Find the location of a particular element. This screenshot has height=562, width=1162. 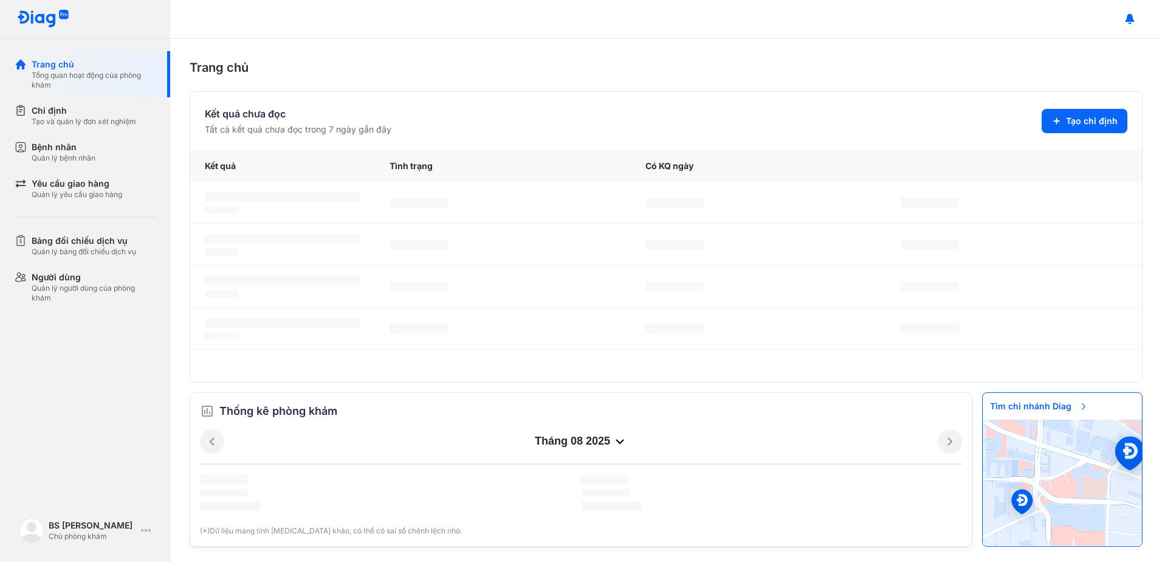

div: Bảng đối chiếu dịch vụ is located at coordinates (84, 241).